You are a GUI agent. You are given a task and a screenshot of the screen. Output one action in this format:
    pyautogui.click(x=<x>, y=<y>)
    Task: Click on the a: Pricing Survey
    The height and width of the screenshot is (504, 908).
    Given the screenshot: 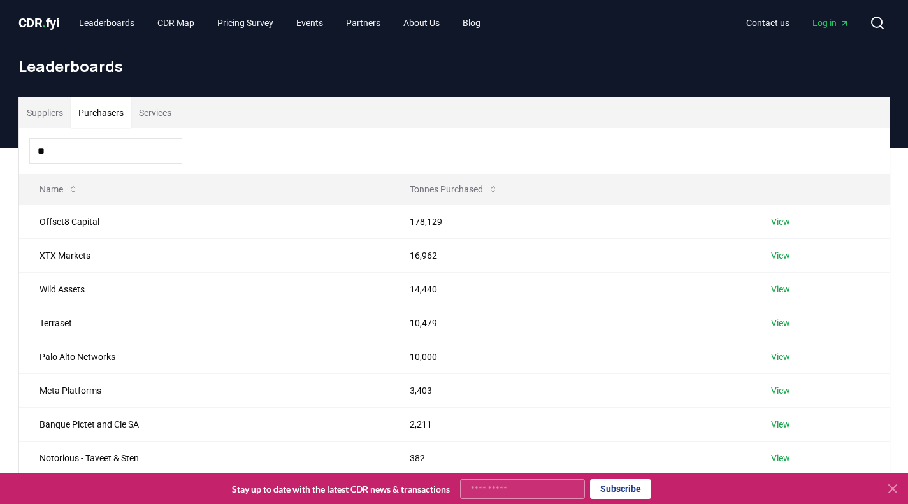 What is the action you would take?
    pyautogui.click(x=245, y=23)
    